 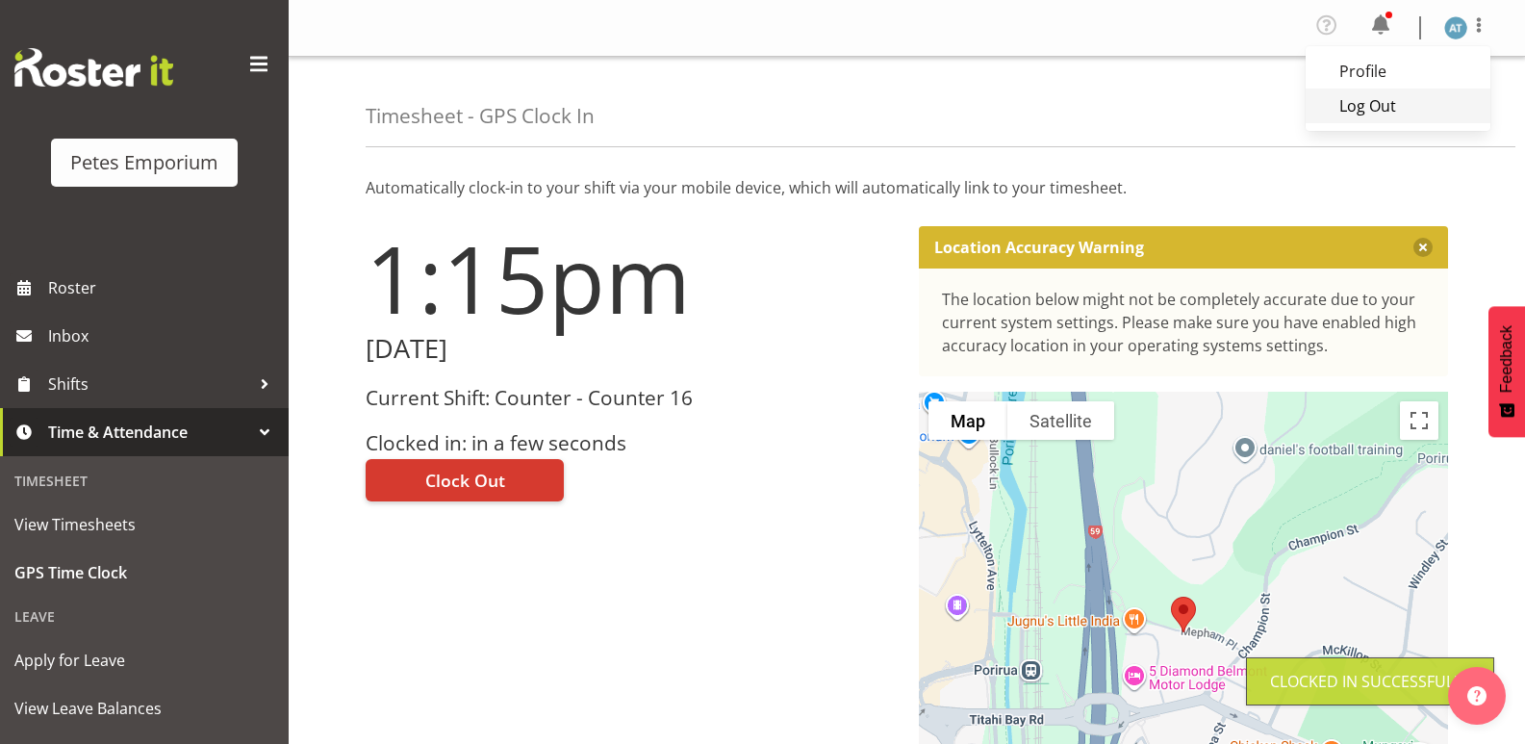 I want to click on button: Feedback - Show survey, so click(x=1507, y=371).